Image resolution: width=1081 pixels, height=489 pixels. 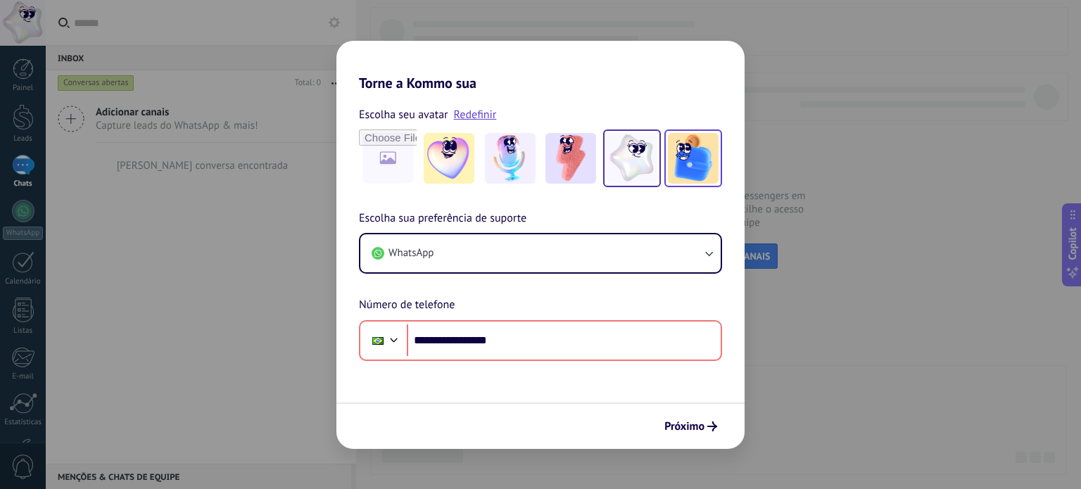 I want to click on span: Número de telefone, so click(x=407, y=306).